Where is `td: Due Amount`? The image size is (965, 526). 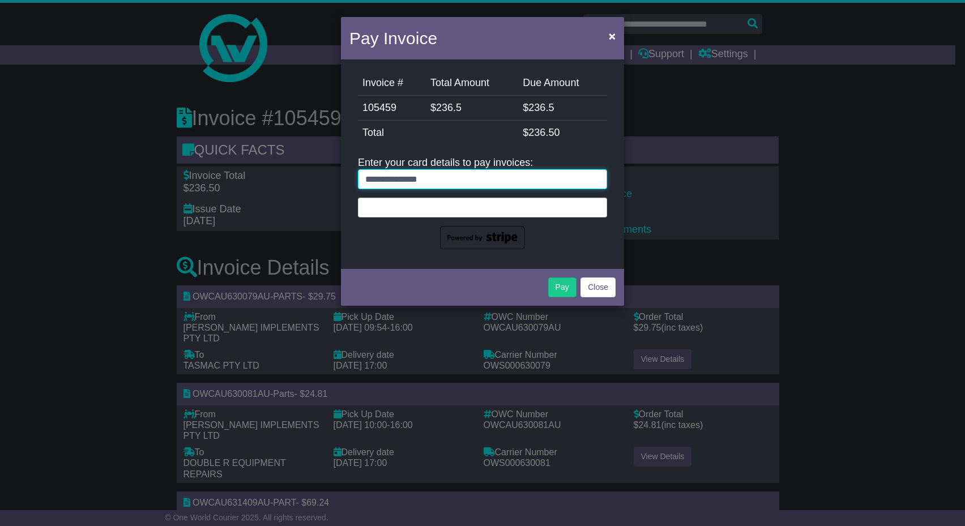
td: Due Amount is located at coordinates (563, 83).